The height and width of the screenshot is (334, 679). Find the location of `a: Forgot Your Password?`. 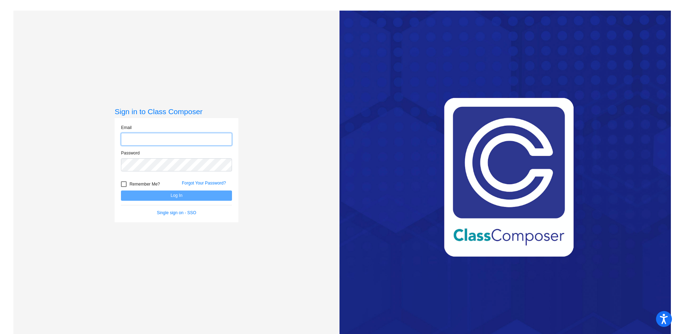

a: Forgot Your Password? is located at coordinates (204, 183).